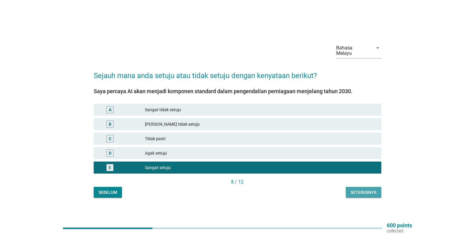  I want to click on div: Seterusnya, so click(364, 192).